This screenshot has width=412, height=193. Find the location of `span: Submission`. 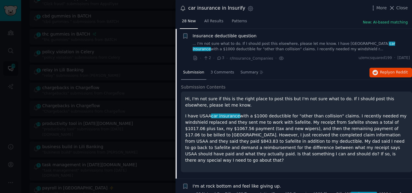

span: Submission is located at coordinates (194, 73).